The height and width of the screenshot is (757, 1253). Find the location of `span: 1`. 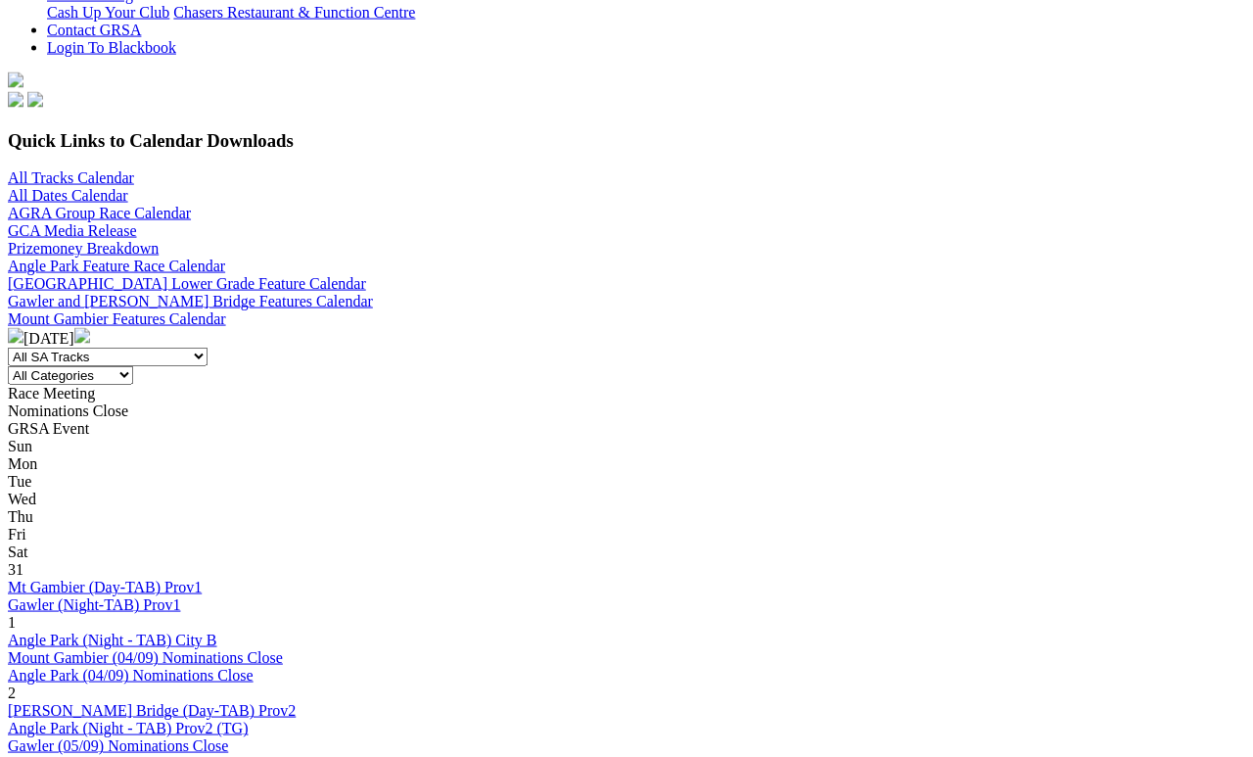

span: 1 is located at coordinates (12, 621).